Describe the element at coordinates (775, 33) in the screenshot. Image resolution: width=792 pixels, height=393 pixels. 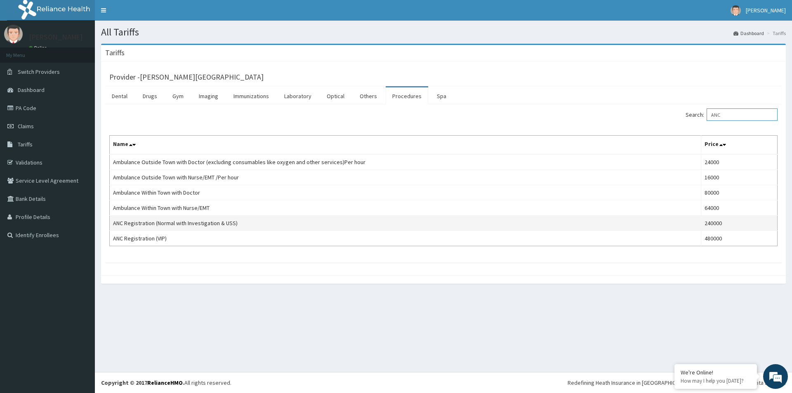
I see `li: Tariffs` at that location.